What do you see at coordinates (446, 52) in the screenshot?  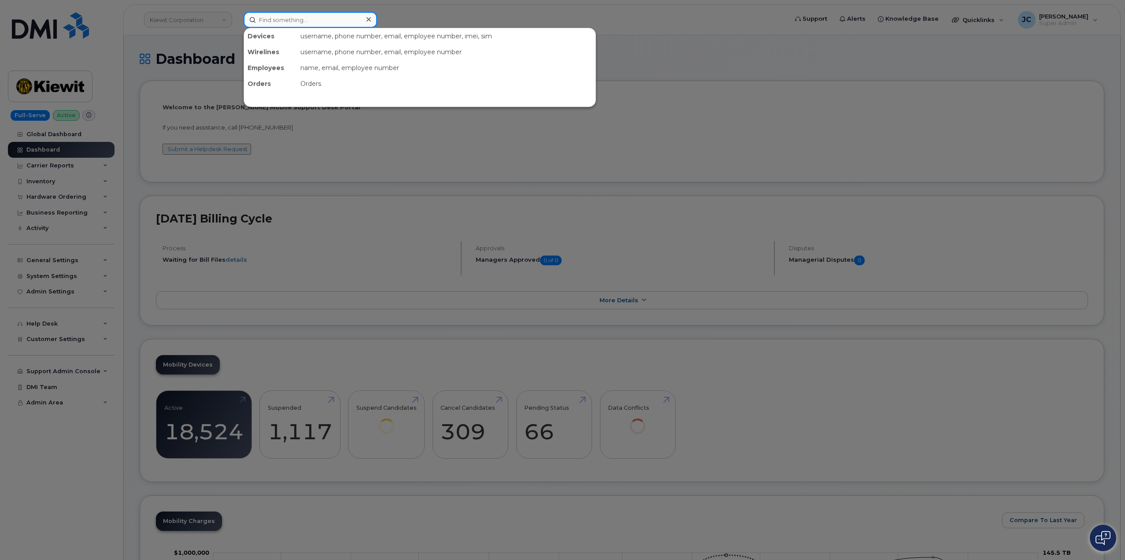 I see `div: username, phone number, email, employee number` at bounding box center [446, 52].